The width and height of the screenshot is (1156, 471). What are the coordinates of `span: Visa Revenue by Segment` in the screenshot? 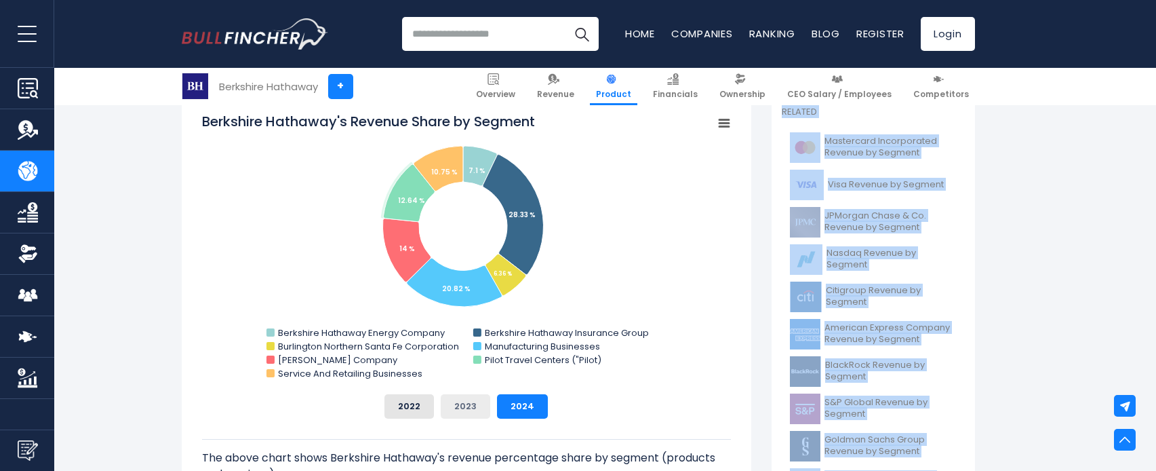 It's located at (886, 184).